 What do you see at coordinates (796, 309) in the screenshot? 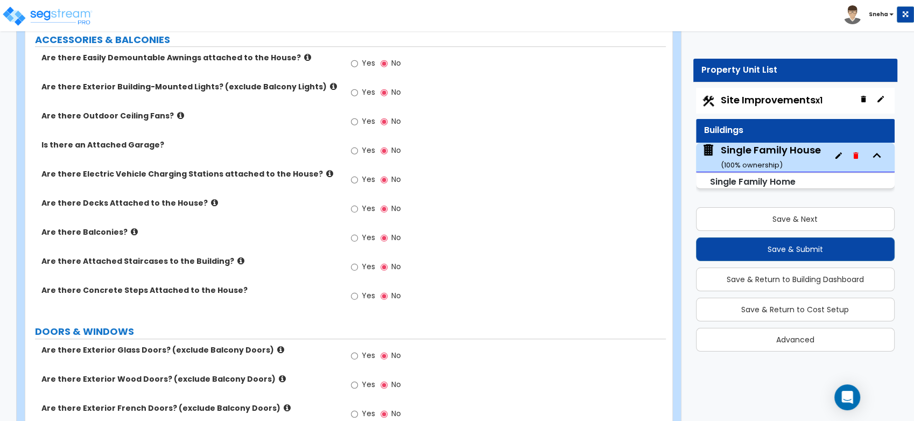
I see `button: Save & Return to Cost Setup` at bounding box center [796, 309].